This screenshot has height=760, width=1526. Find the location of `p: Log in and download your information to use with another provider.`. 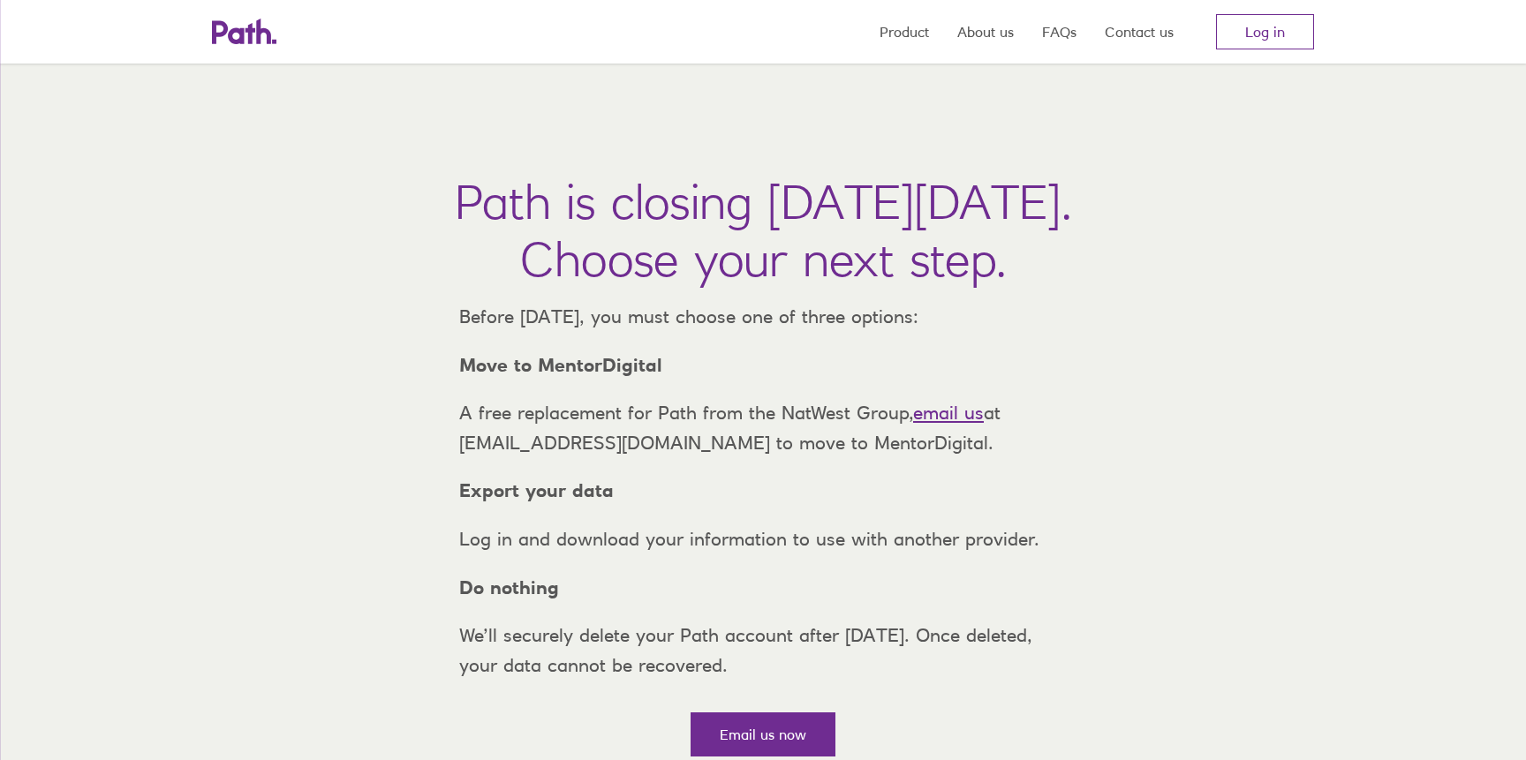

p: Log in and download your information to use with another provider. is located at coordinates (763, 539).